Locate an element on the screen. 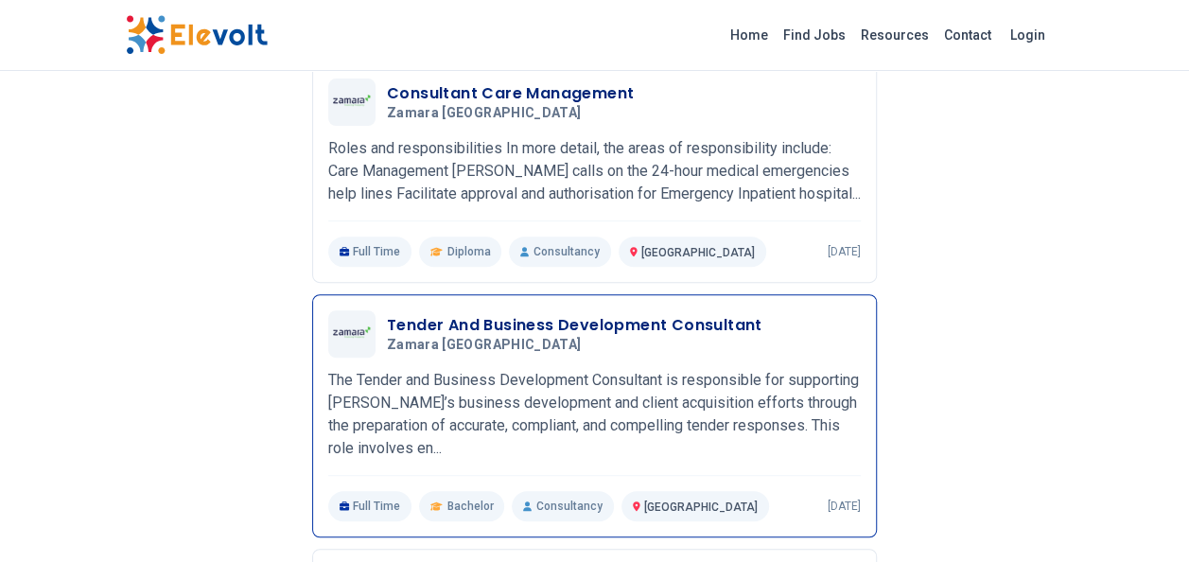 This screenshot has width=1189, height=562. div: Chat Widget is located at coordinates (1142, 516).